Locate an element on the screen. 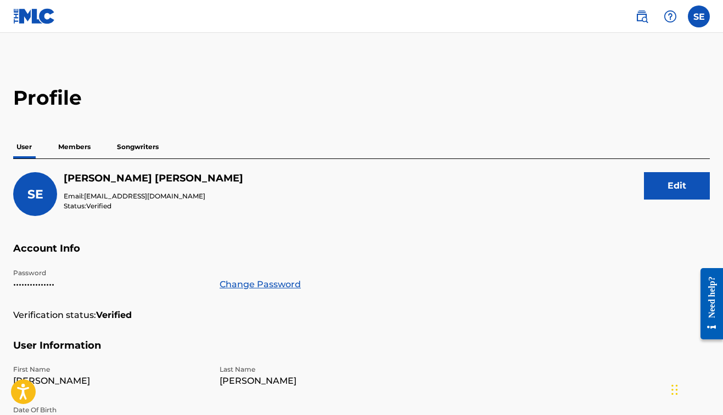 This screenshot has height=415, width=723. p: Songwriters is located at coordinates (138, 147).